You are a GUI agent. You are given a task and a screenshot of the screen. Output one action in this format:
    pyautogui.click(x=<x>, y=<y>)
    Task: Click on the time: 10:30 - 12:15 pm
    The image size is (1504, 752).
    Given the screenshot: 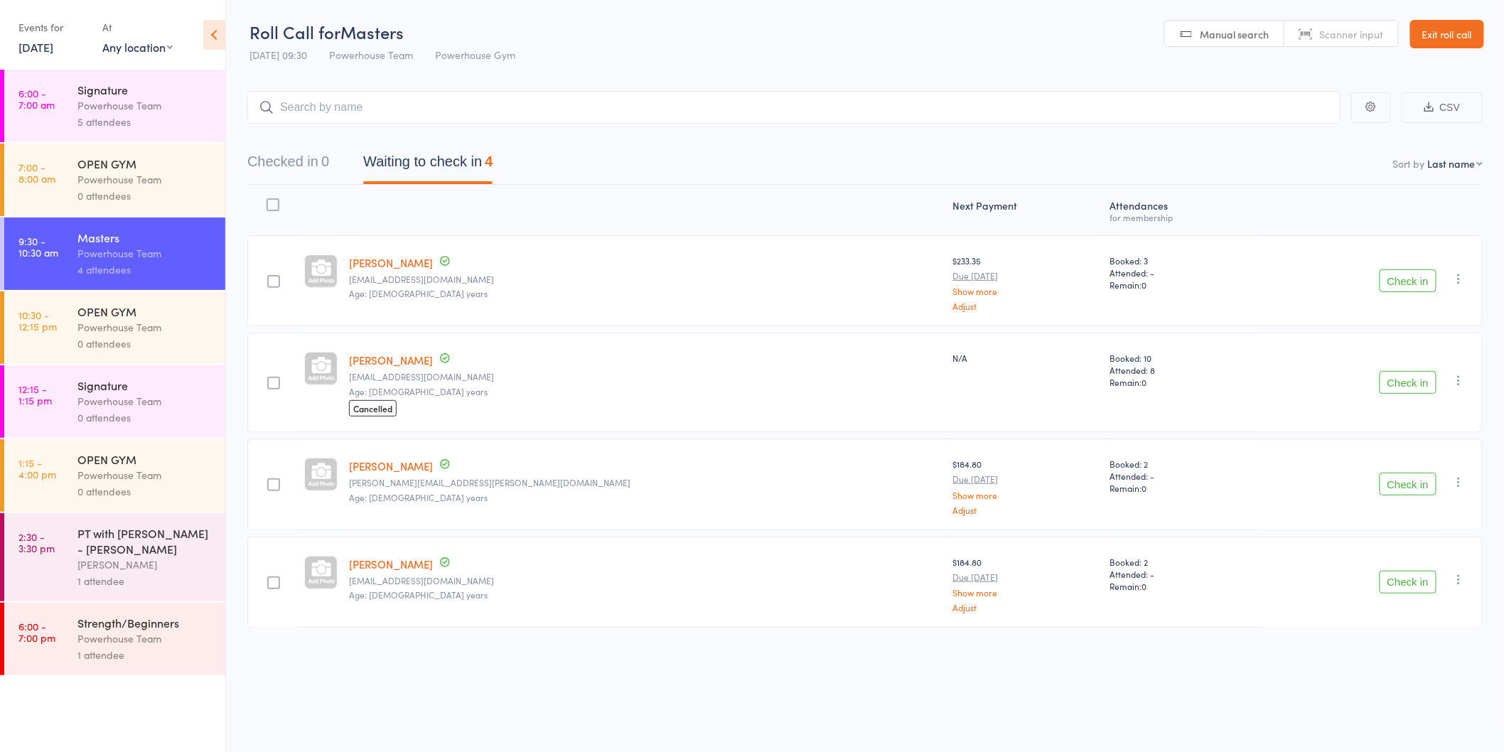 What is the action you would take?
    pyautogui.click(x=38, y=320)
    